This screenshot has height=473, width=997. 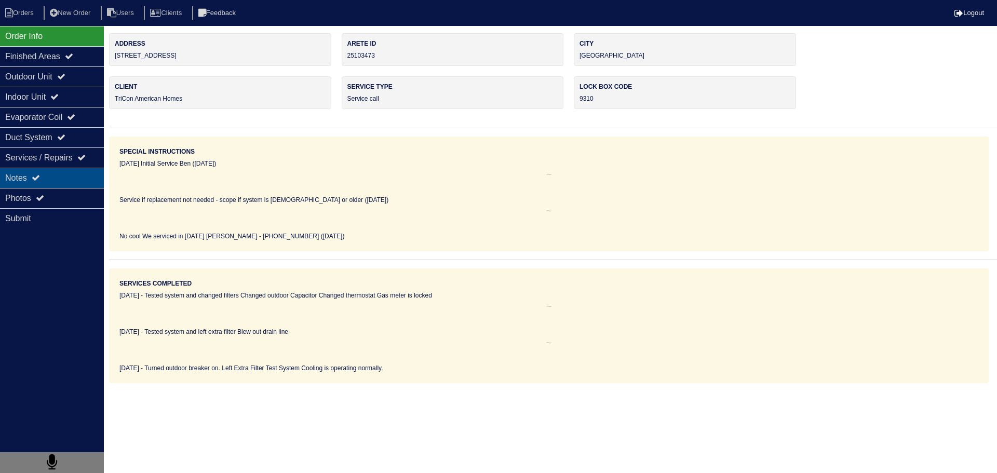 I want to click on div: 9310, so click(x=685, y=92).